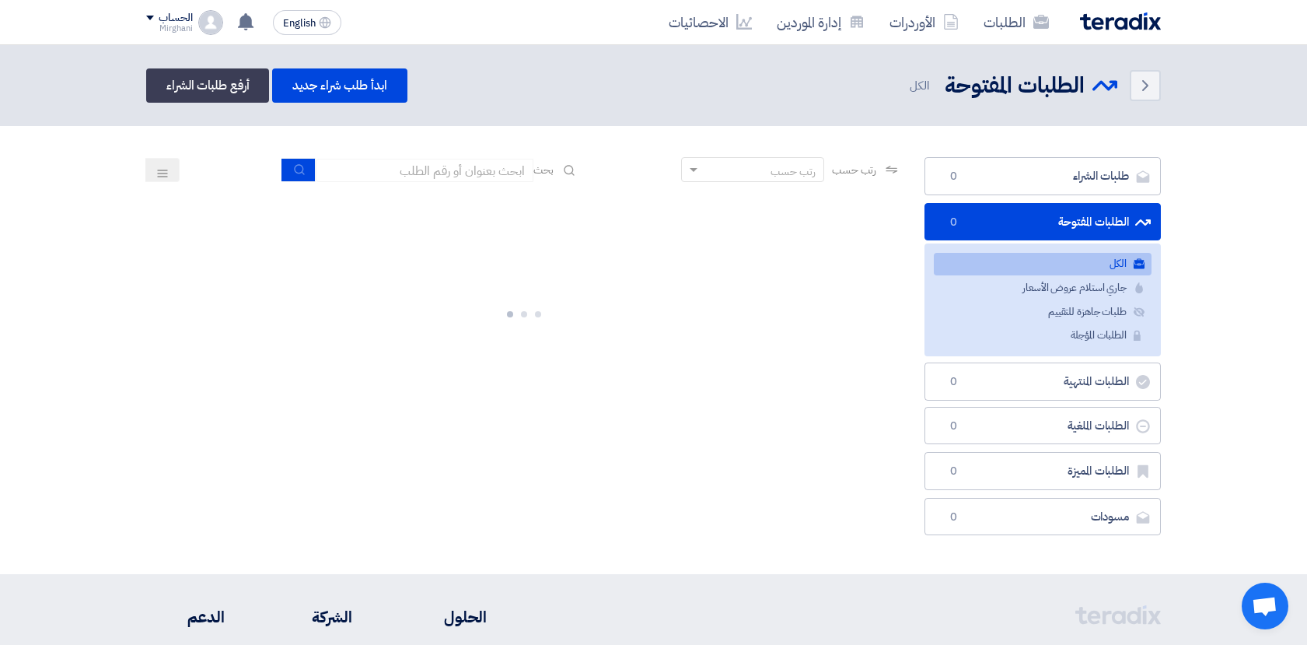  What do you see at coordinates (169, 28) in the screenshot?
I see `div: Mirghani` at bounding box center [169, 28].